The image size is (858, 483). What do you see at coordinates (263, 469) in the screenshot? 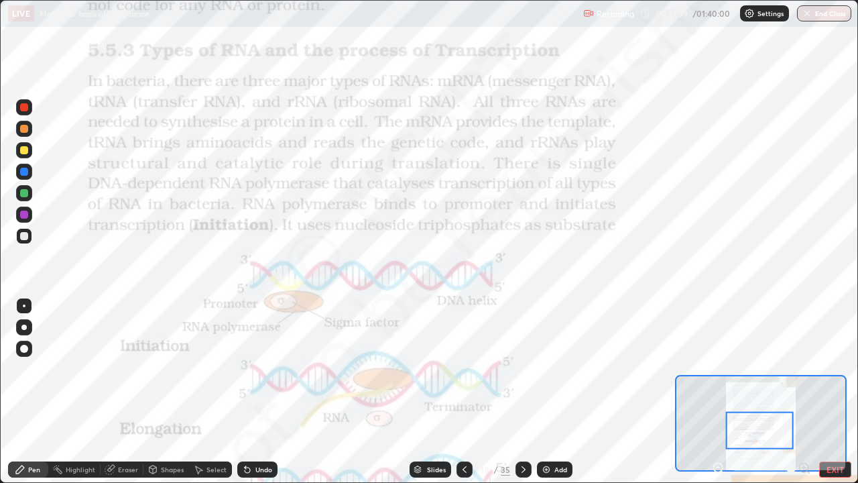
I see `div: Undo` at bounding box center [263, 469].